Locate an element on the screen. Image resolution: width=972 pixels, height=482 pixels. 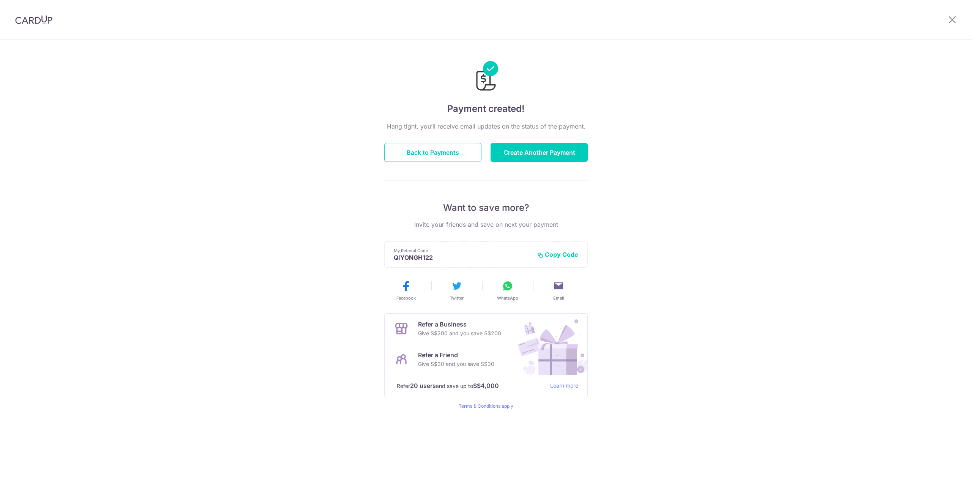
span: Facebook is located at coordinates (406, 298).